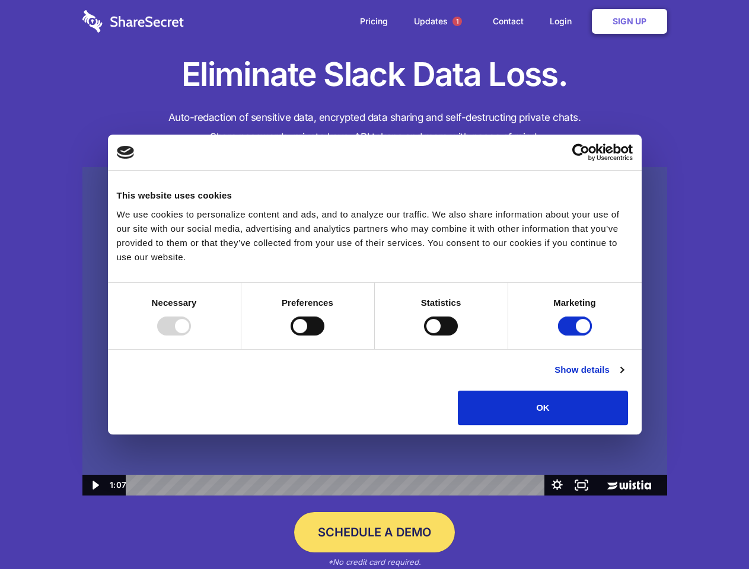  Describe the element at coordinates (374, 21) in the screenshot. I see `a: Pricing` at that location.